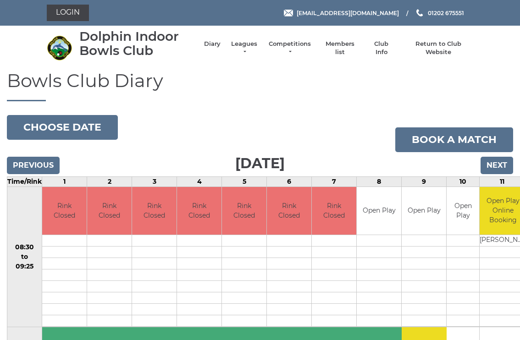 The height and width of the screenshot is (340, 520). What do you see at coordinates (110, 182) in the screenshot?
I see `td: 2` at bounding box center [110, 182].